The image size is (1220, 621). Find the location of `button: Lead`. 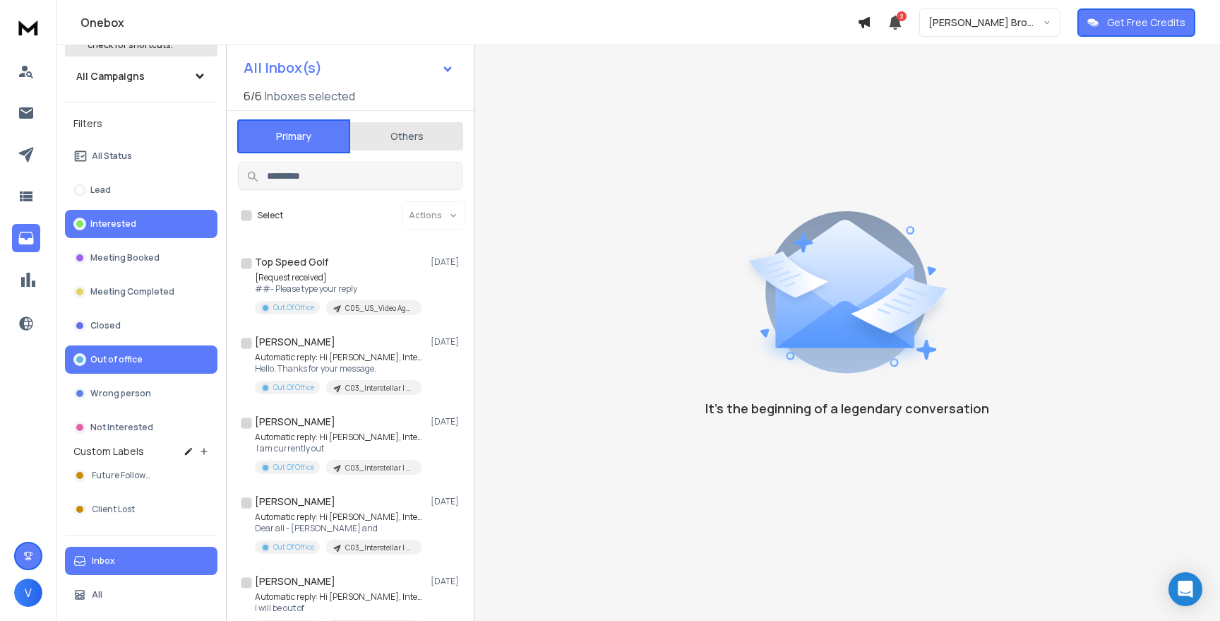

button: Lead is located at coordinates (141, 190).